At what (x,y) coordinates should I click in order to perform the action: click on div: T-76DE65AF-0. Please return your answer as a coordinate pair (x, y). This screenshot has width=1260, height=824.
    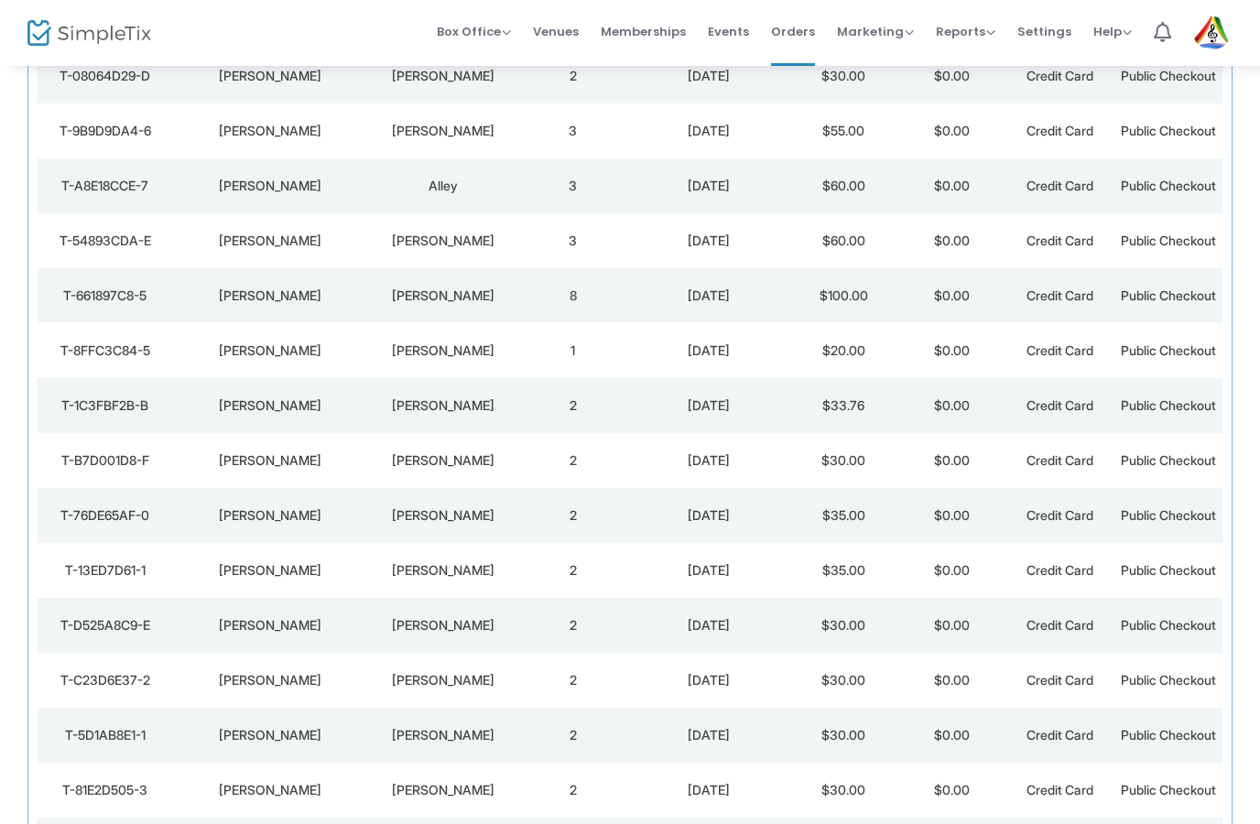
    Looking at the image, I should click on (105, 516).